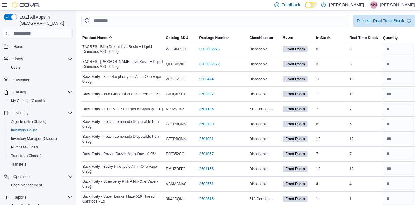 The image size is (420, 205). I want to click on span: 510 Cartridges, so click(261, 109).